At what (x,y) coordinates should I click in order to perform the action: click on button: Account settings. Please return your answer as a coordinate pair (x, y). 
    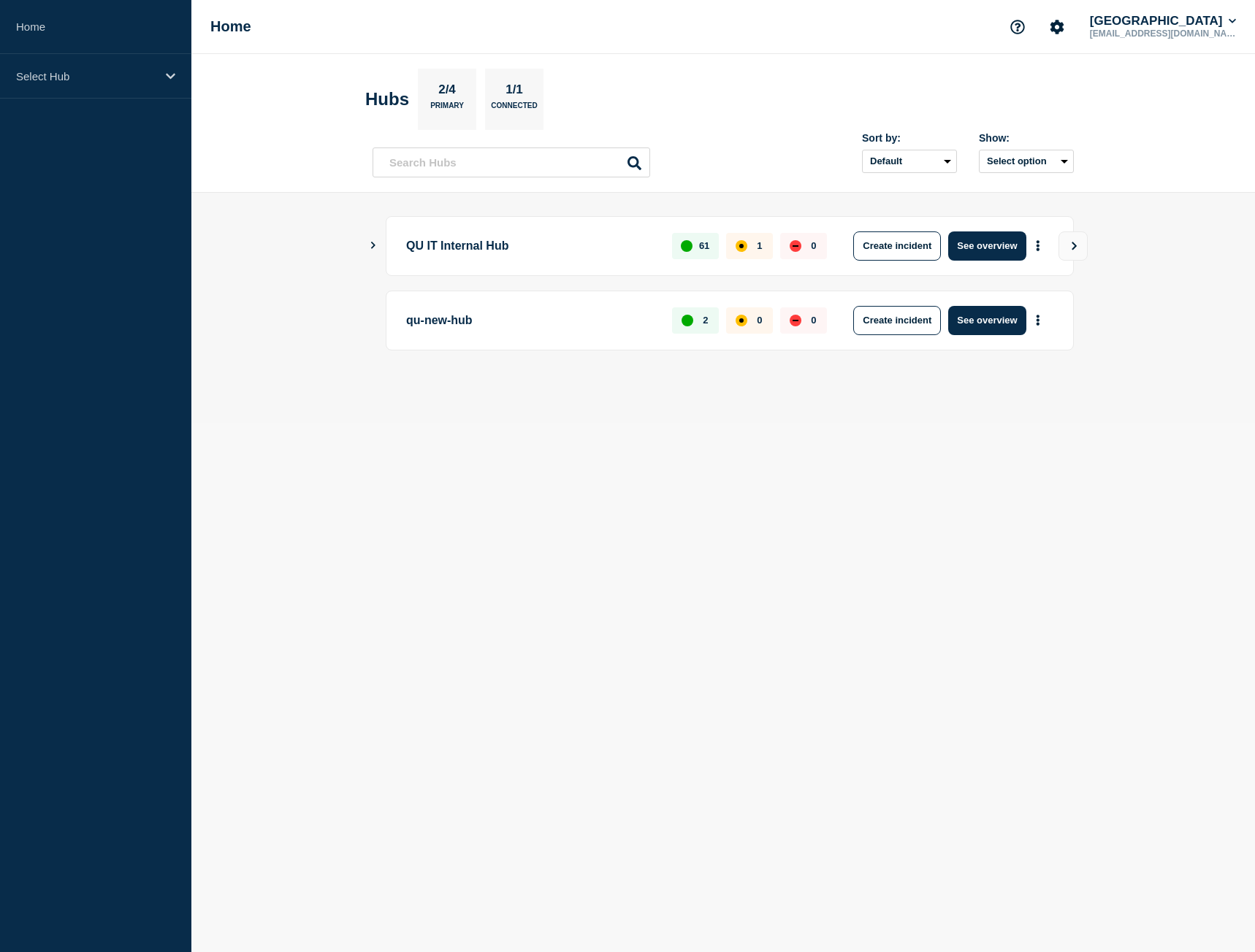
    Looking at the image, I should click on (1057, 27).